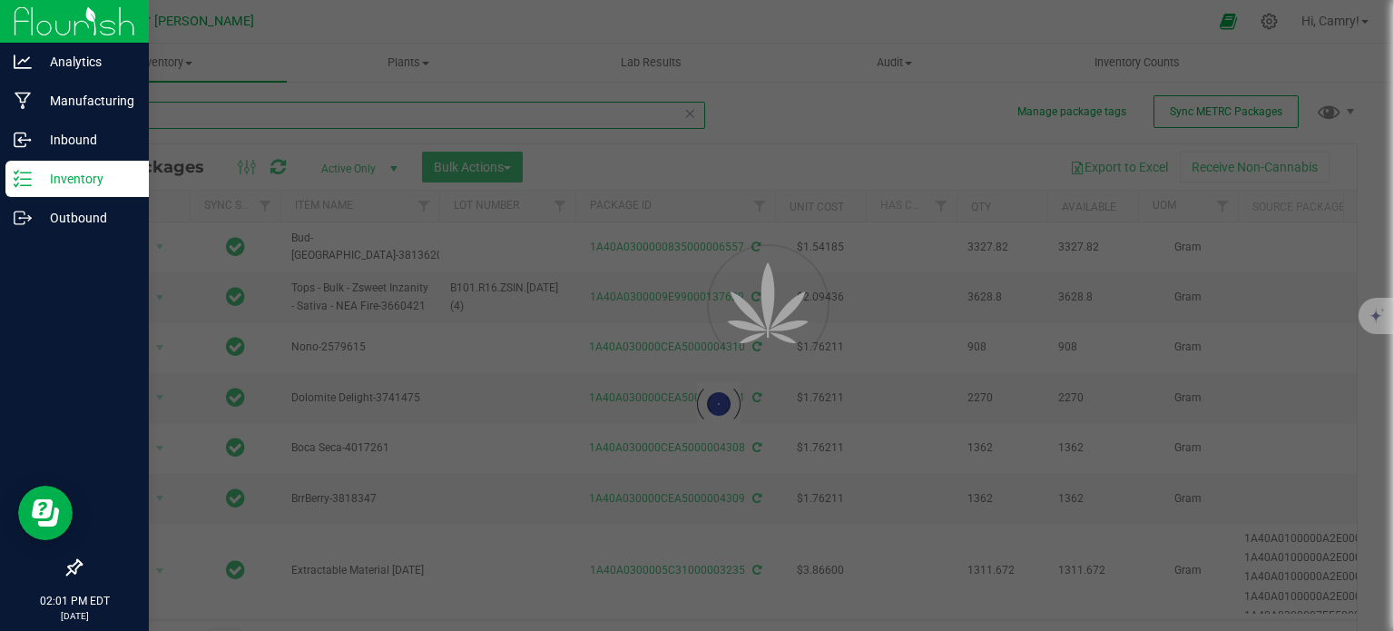 The image size is (1394, 631). What do you see at coordinates (74, 601) in the screenshot?
I see `p: 02:01 PM EDT` at bounding box center [74, 601].